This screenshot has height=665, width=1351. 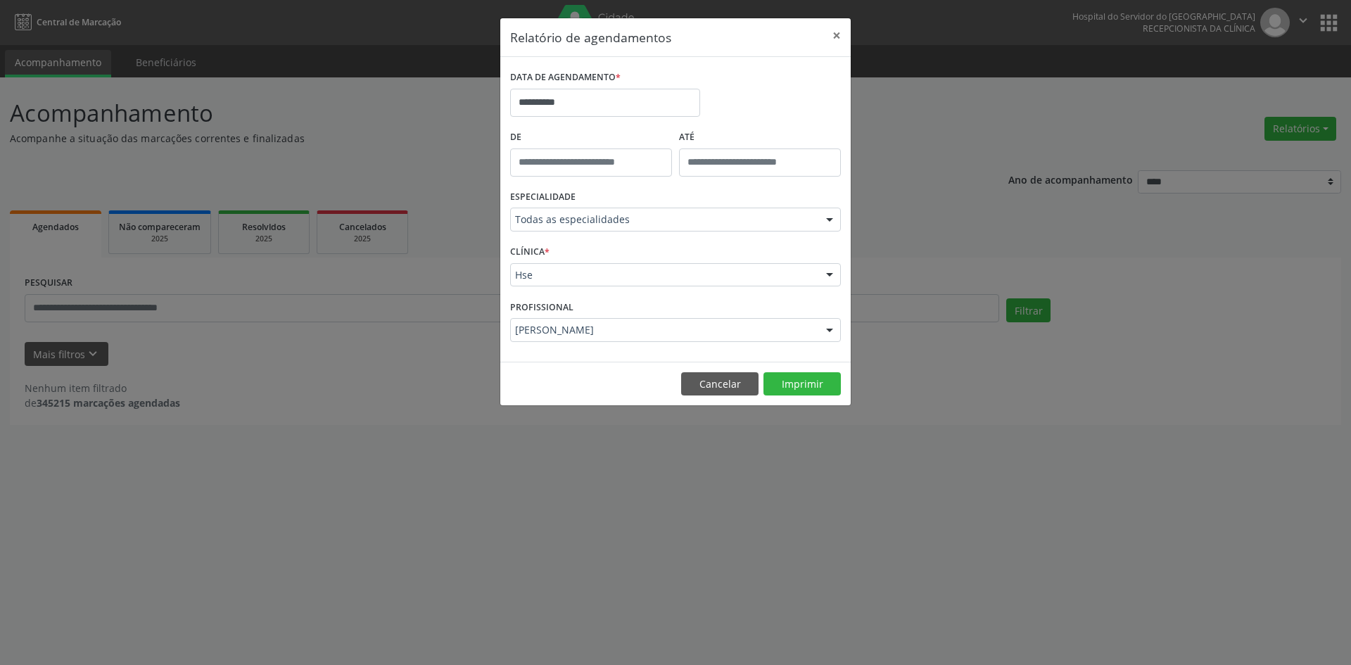 What do you see at coordinates (590, 37) in the screenshot?
I see `h5: Relatório de agendamentos` at bounding box center [590, 37].